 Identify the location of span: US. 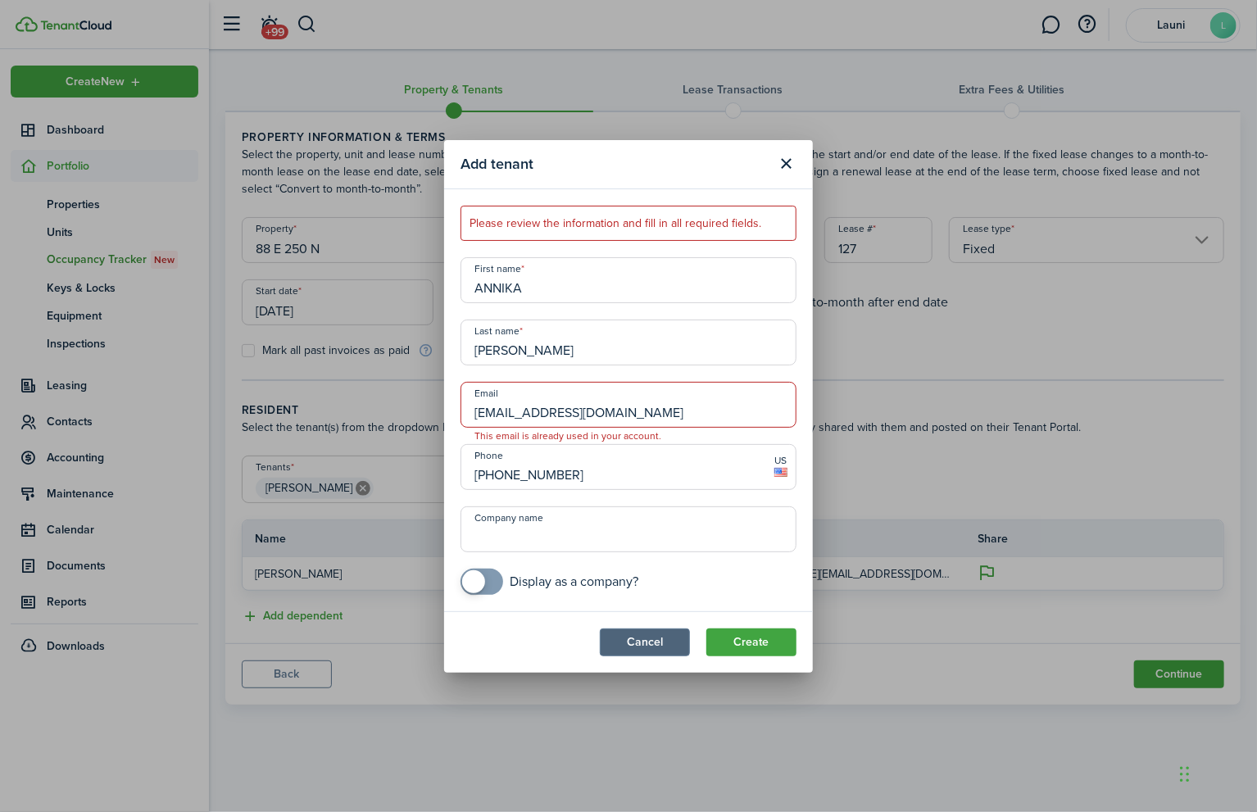
(781, 461).